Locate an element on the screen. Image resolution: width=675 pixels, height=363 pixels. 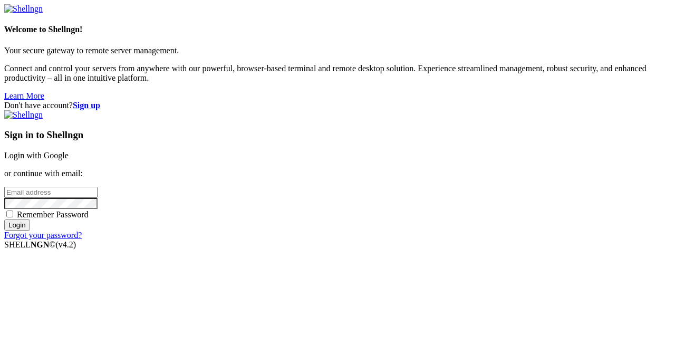
input: Login is located at coordinates (17, 225).